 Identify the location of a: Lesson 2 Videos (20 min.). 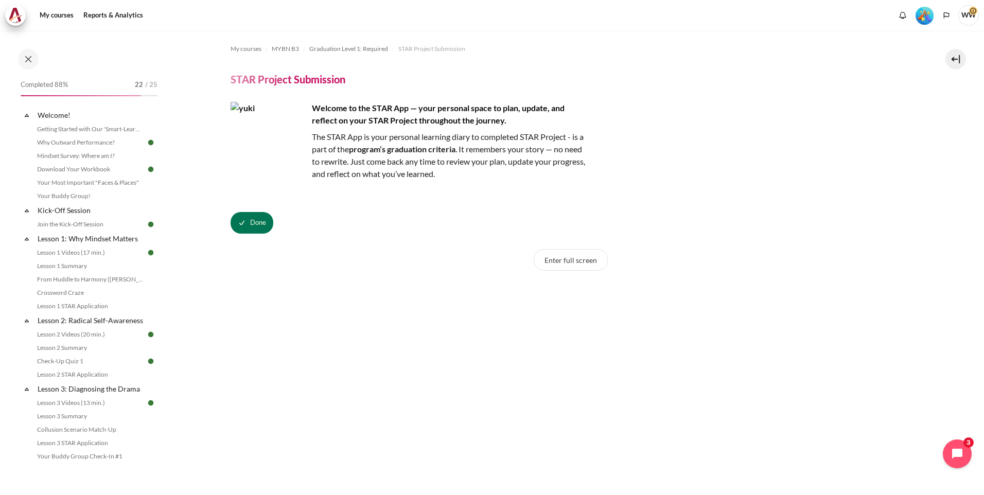
(90, 334).